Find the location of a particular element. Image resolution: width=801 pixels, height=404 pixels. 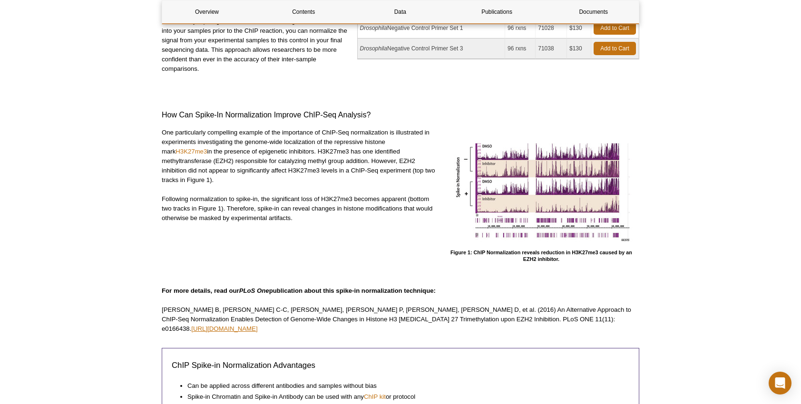

a: H3K27me3 is located at coordinates (191, 151).